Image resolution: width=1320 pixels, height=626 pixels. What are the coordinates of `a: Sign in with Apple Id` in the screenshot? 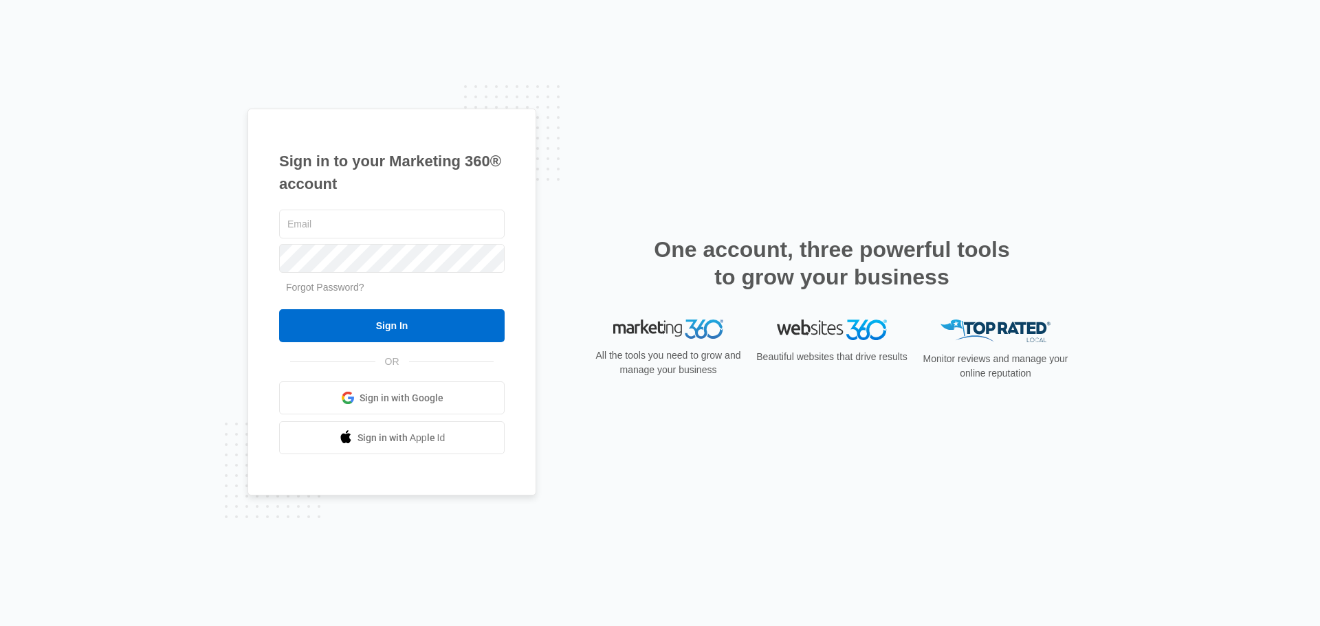 It's located at (392, 438).